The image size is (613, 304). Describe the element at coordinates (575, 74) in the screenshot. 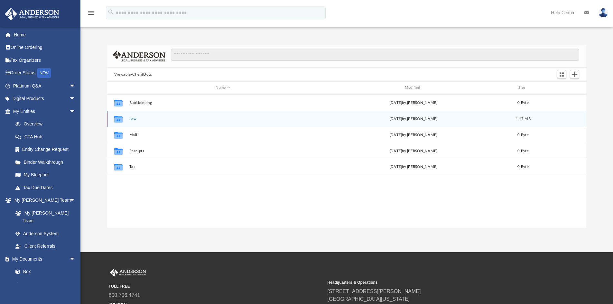

I see `button: Add` at that location.